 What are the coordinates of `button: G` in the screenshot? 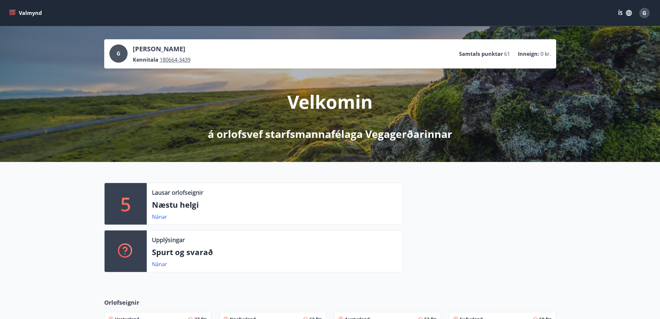 It's located at (645, 13).